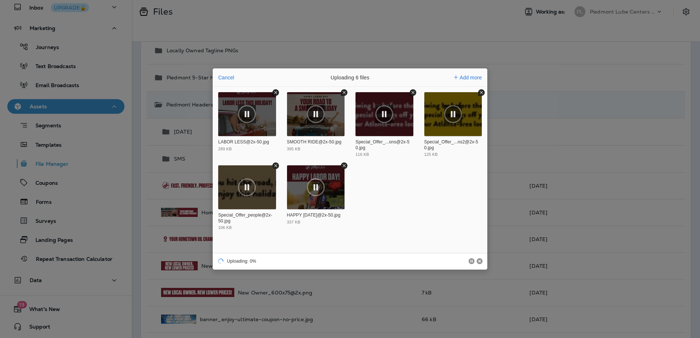  What do you see at coordinates (468, 78) in the screenshot?
I see `button: Add more files` at bounding box center [468, 78].